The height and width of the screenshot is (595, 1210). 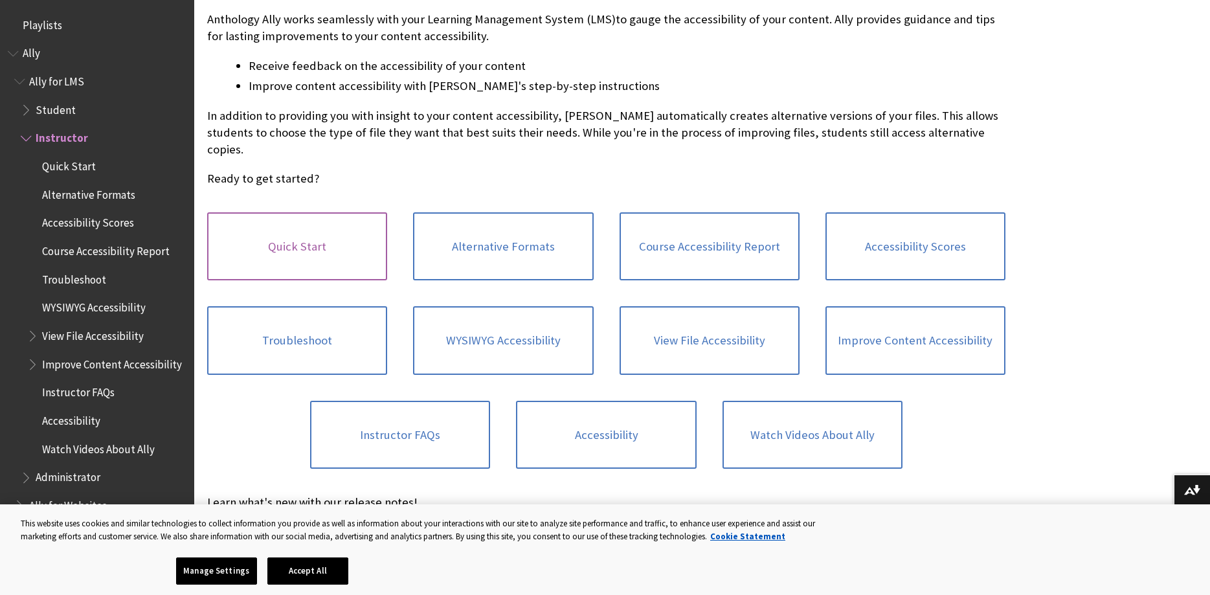 What do you see at coordinates (434, 530) in the screenshot?
I see `div: This website uses cookies and similar technologies to collect information you provide as well as ...` at bounding box center [434, 530].